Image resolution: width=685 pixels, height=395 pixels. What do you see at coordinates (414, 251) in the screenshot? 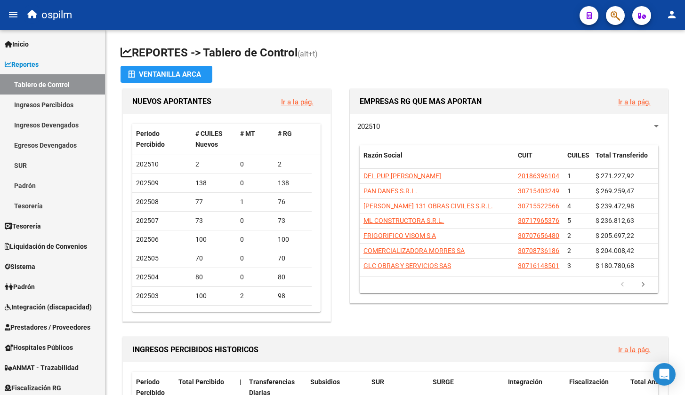
I see `span: COMERCIALIZADORA MORRES SA` at bounding box center [414, 251].